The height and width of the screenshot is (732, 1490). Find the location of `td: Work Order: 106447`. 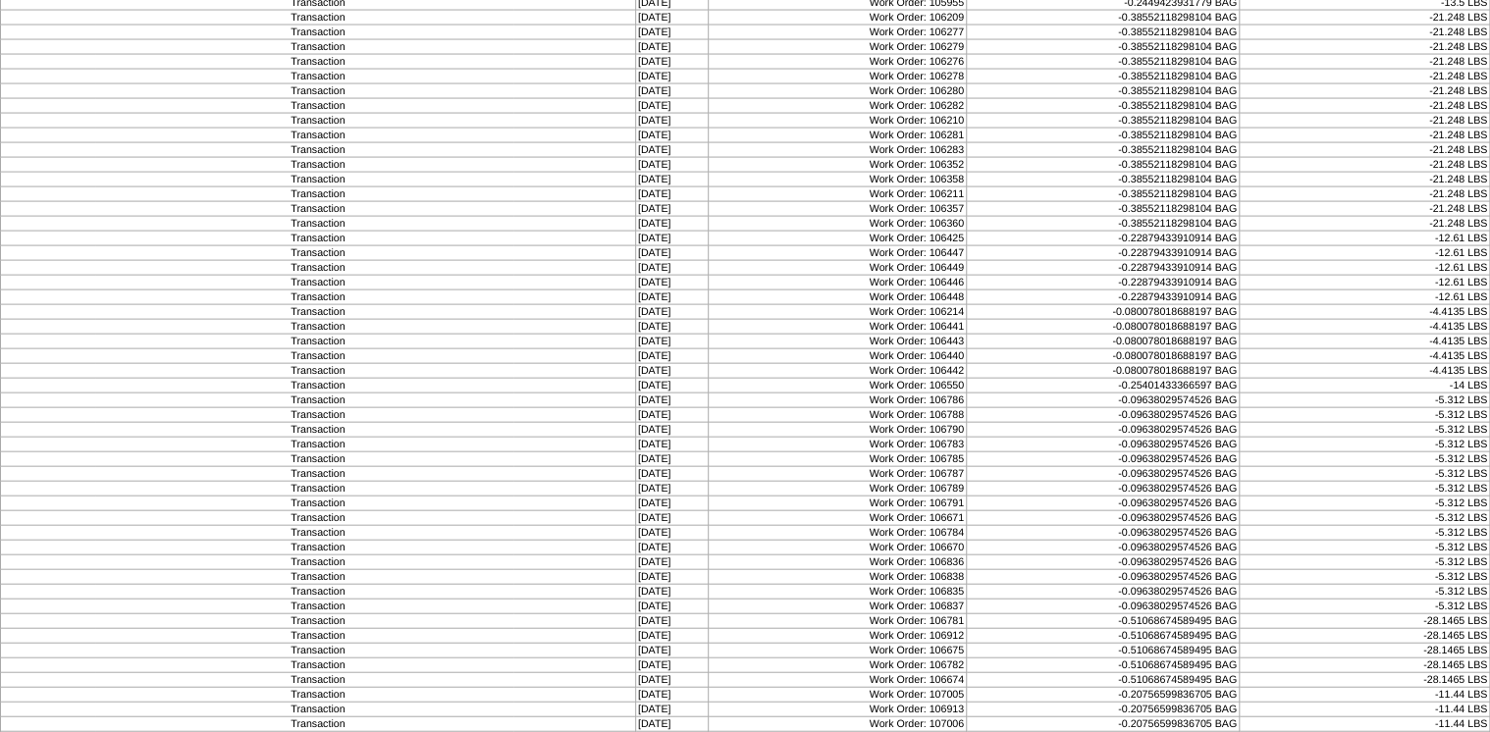

td: Work Order: 106447 is located at coordinates (837, 253).